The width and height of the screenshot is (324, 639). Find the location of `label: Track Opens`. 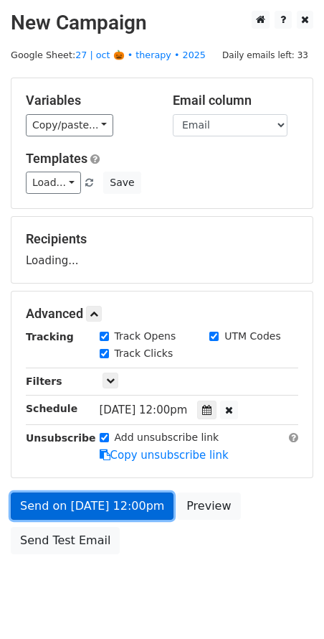

label: Track Opens is located at coordinates (146, 336).